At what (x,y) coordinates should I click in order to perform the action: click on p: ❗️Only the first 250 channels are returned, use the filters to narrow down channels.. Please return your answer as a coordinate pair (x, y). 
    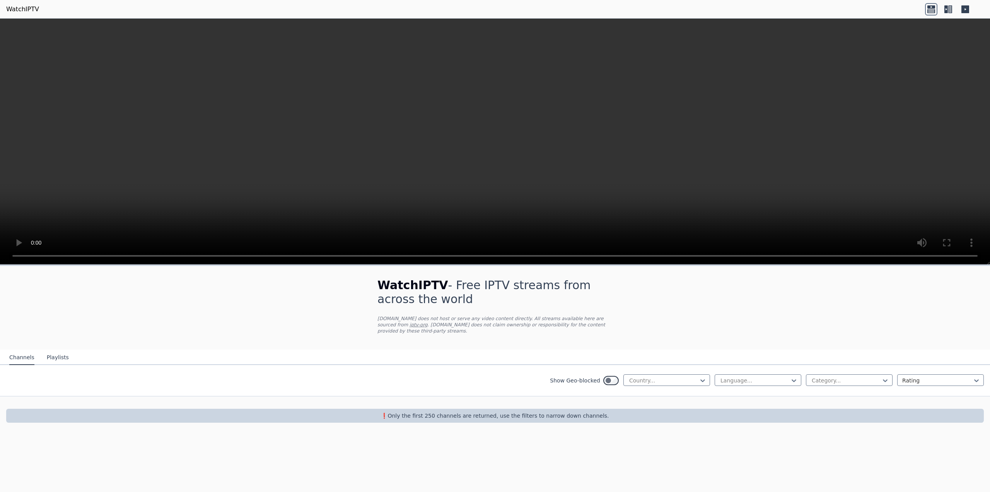
    Looking at the image, I should click on (495, 415).